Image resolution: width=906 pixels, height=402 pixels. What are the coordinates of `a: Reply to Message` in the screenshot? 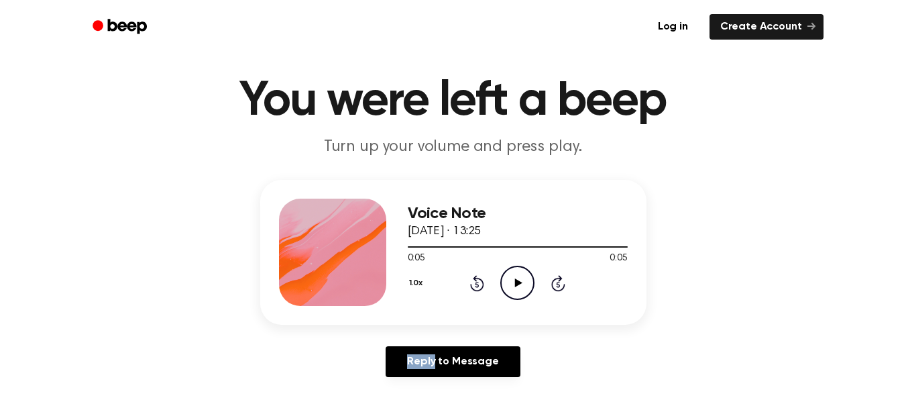 It's located at (453, 361).